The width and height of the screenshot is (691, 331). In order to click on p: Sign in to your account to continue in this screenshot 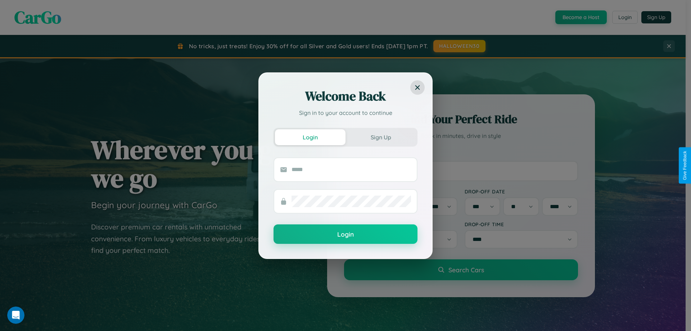, I will do `click(345, 113)`.